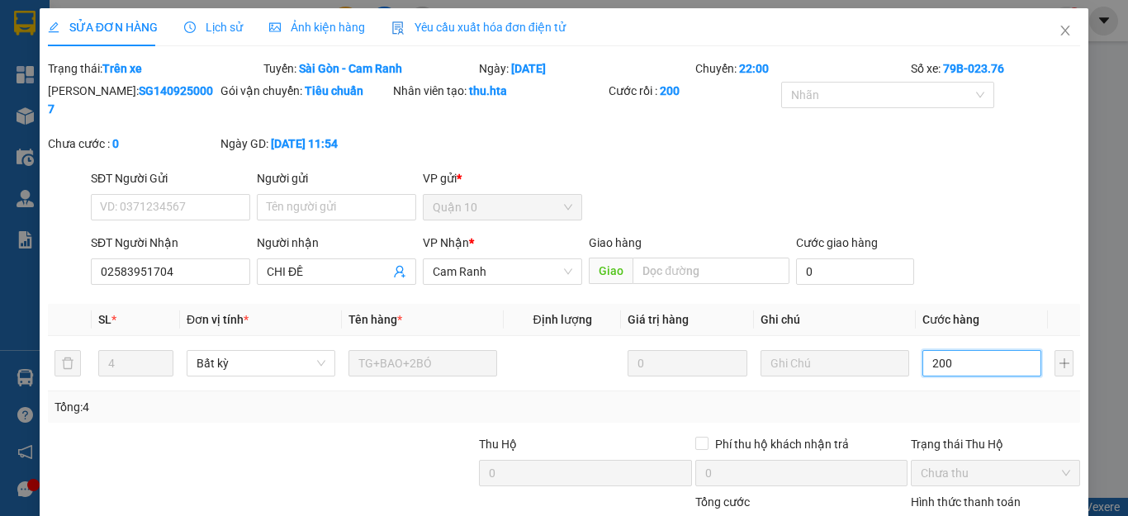  I want to click on th: Ghi chú, so click(835, 320).